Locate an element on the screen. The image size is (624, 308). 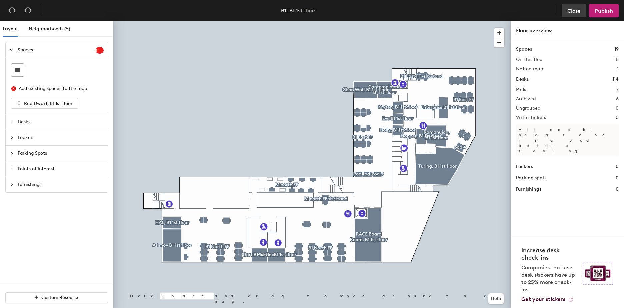
div: B1, B1 1st floor is located at coordinates (298, 10).